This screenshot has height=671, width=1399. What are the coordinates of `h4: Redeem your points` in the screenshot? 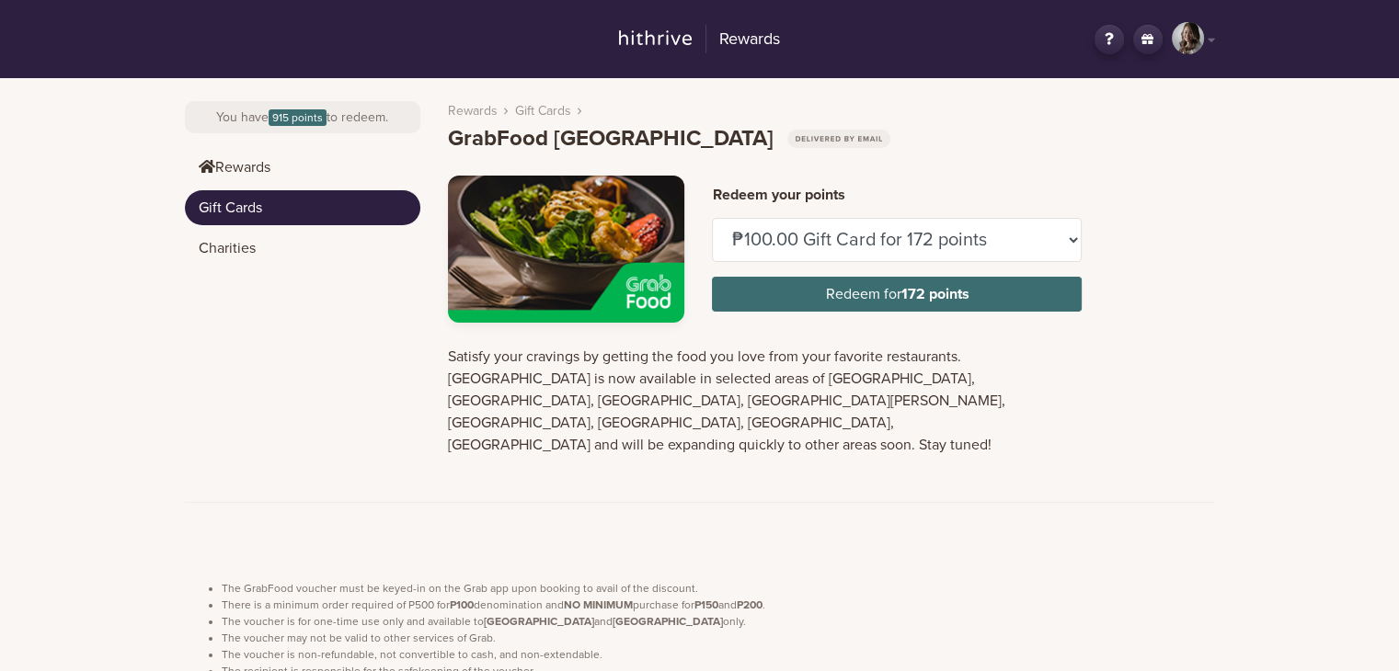 It's located at (897, 195).